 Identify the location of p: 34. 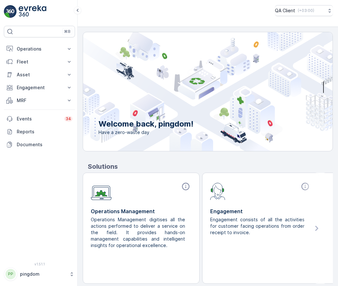
(68, 119).